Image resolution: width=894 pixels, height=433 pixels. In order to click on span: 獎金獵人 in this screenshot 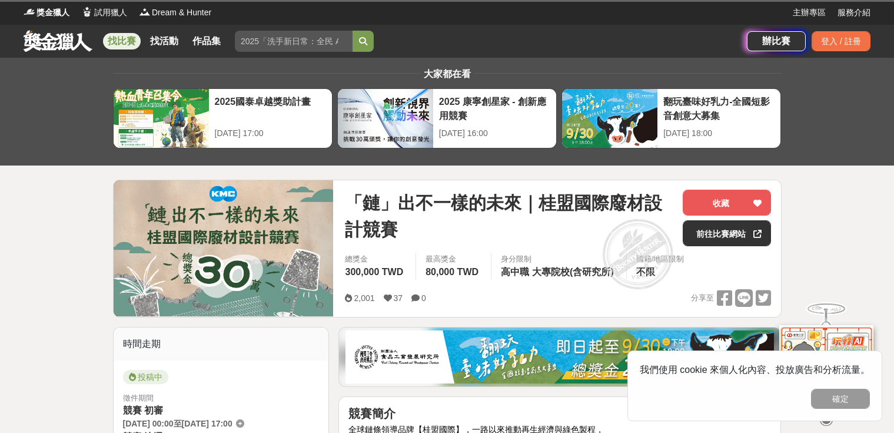, I will do `click(53, 12)`.